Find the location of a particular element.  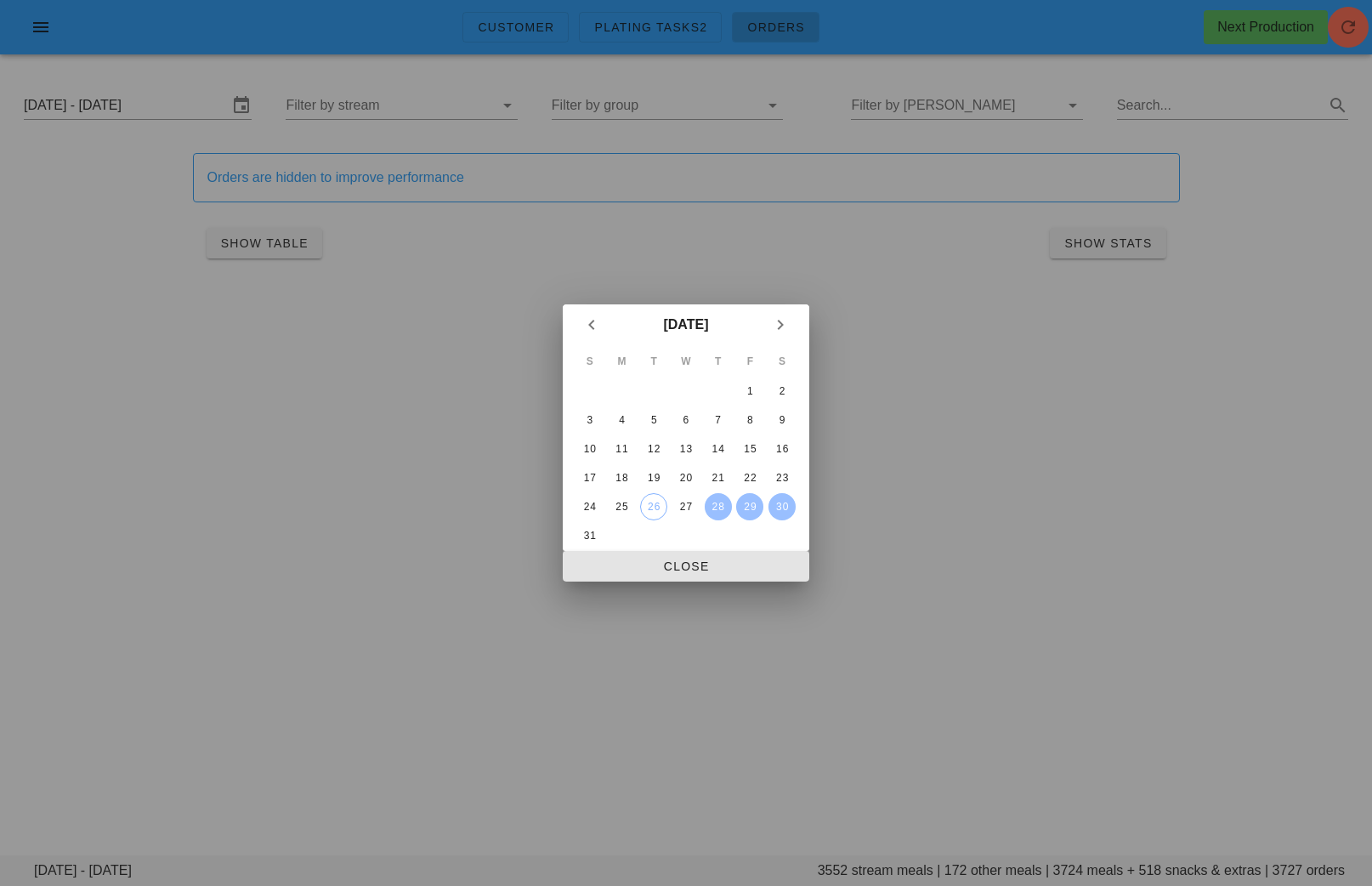

div: 28 is located at coordinates (718, 507).